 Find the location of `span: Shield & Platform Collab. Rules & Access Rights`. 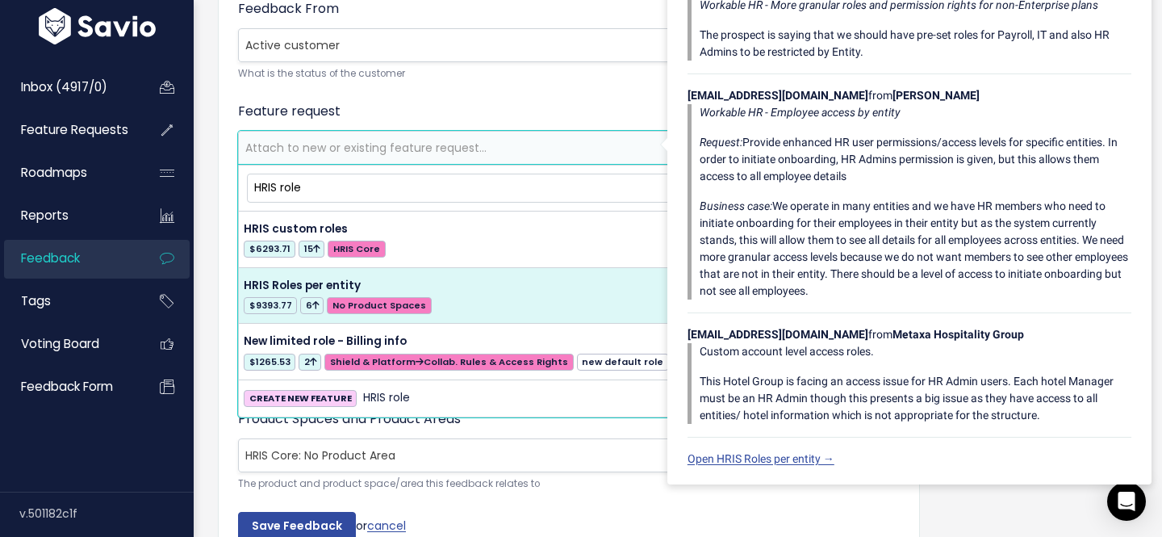

span: Shield & Platform Collab. Rules & Access Rights is located at coordinates (449, 362).